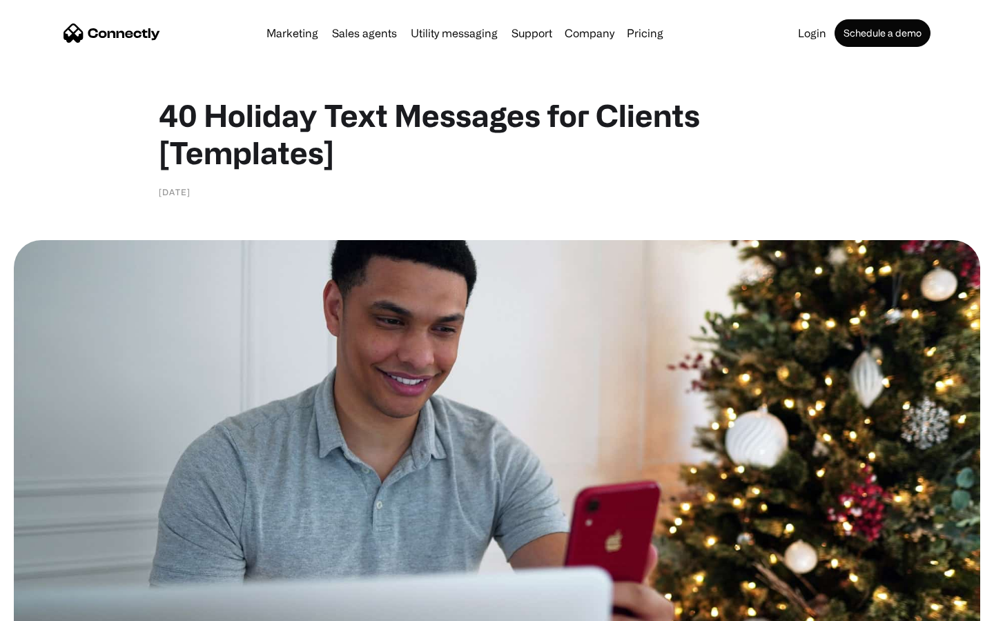 This screenshot has height=621, width=994. Describe the element at coordinates (497, 134) in the screenshot. I see `h1: 40 Holiday Text Messages for Clients [Templates]` at that location.